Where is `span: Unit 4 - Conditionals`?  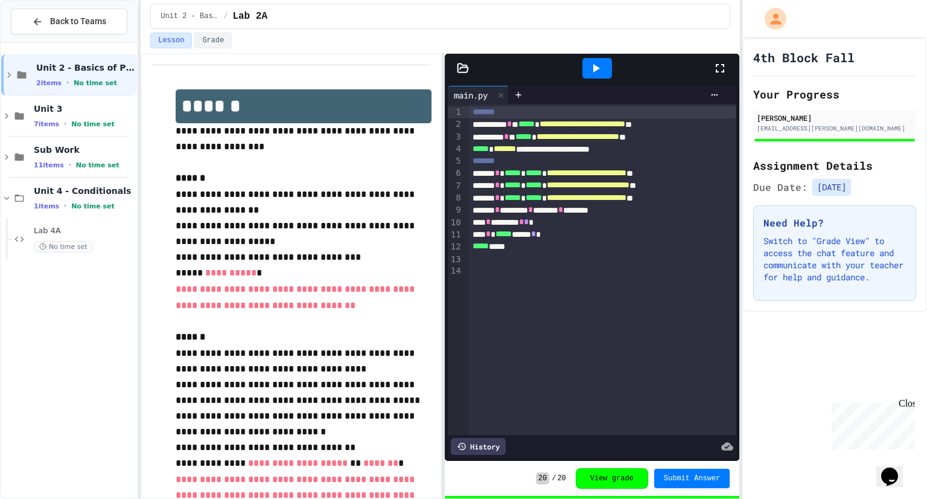 span: Unit 4 - Conditionals is located at coordinates (84, 191).